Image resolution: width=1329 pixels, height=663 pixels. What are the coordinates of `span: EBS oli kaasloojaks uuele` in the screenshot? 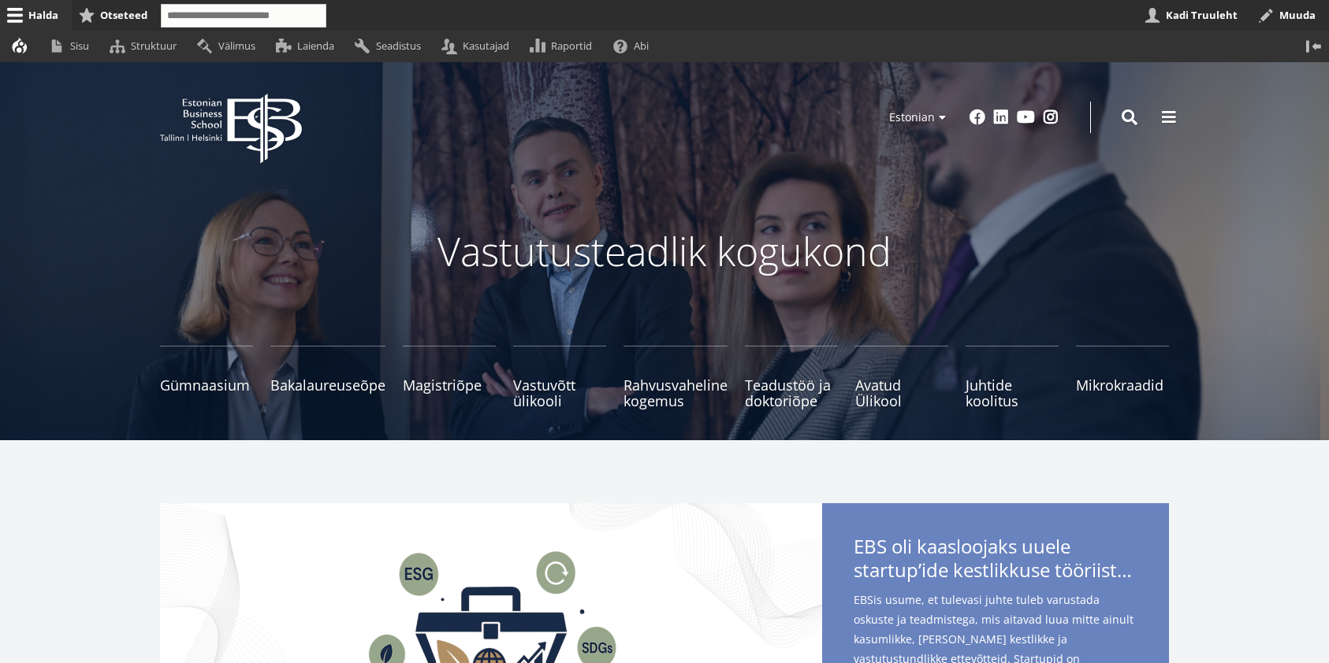 It's located at (995, 561).